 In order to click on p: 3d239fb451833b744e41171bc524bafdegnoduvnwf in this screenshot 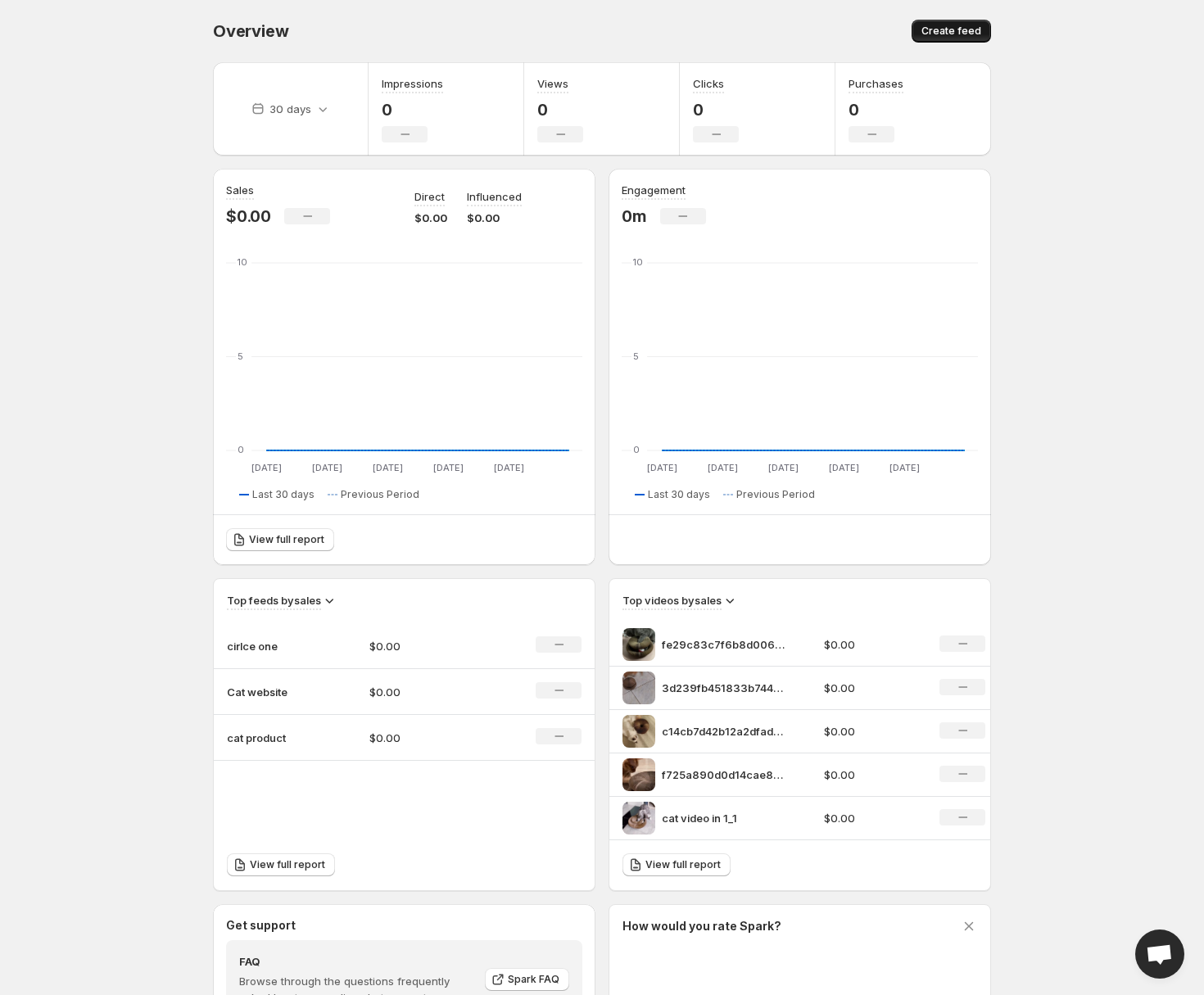, I will do `click(723, 688)`.